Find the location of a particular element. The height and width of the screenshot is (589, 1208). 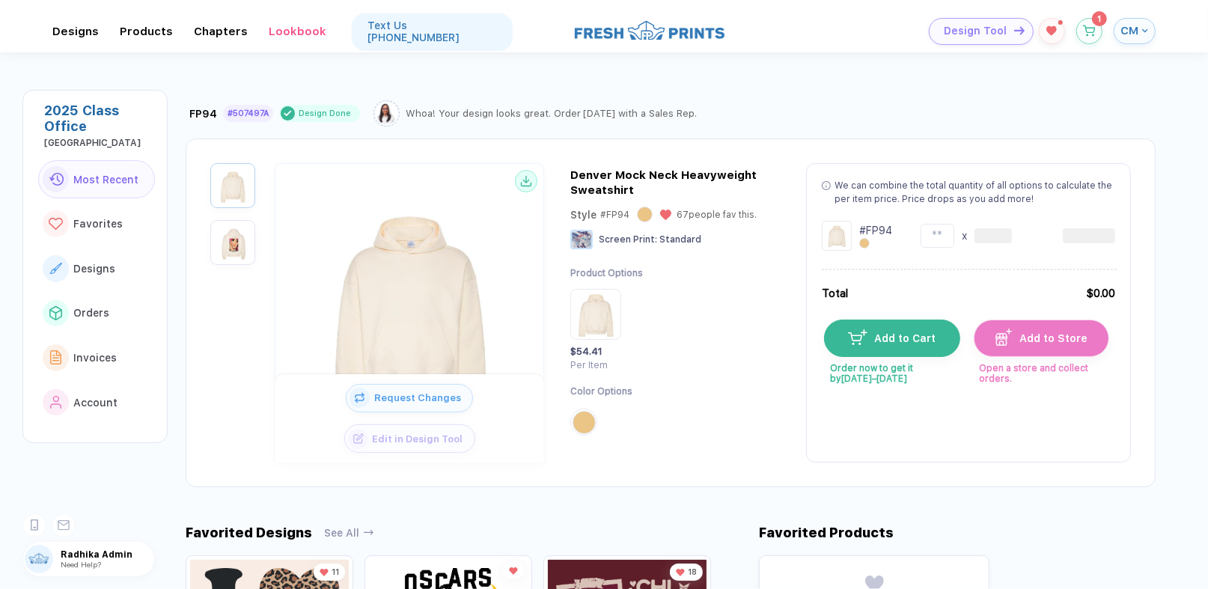

div: We can combine the total quantity of all options to calculate the per item price. Price drops as ... is located at coordinates (974, 192).